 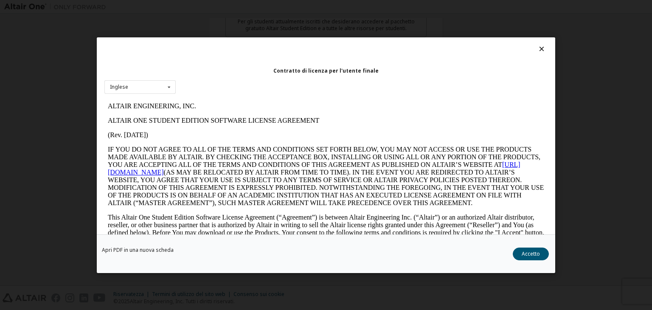 I want to click on font: Contratto di licenza per l'utente finale, so click(x=326, y=70).